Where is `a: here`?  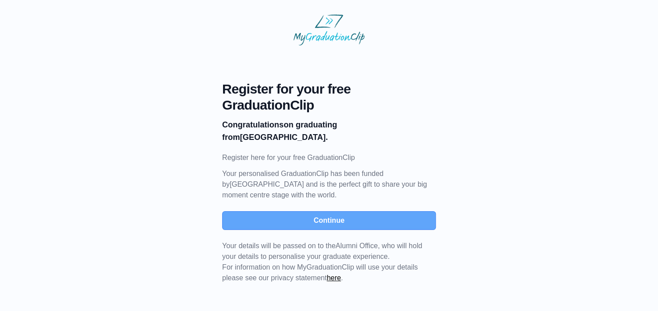
a: here is located at coordinates (334, 277).